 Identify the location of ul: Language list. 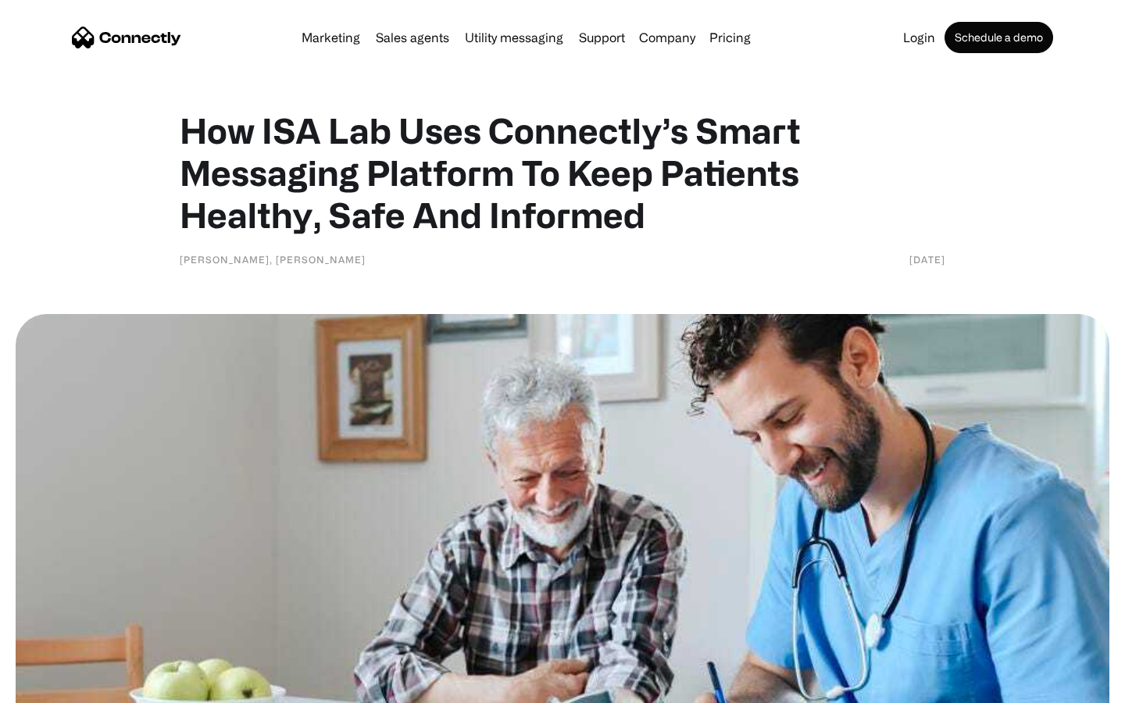
(63, 687).